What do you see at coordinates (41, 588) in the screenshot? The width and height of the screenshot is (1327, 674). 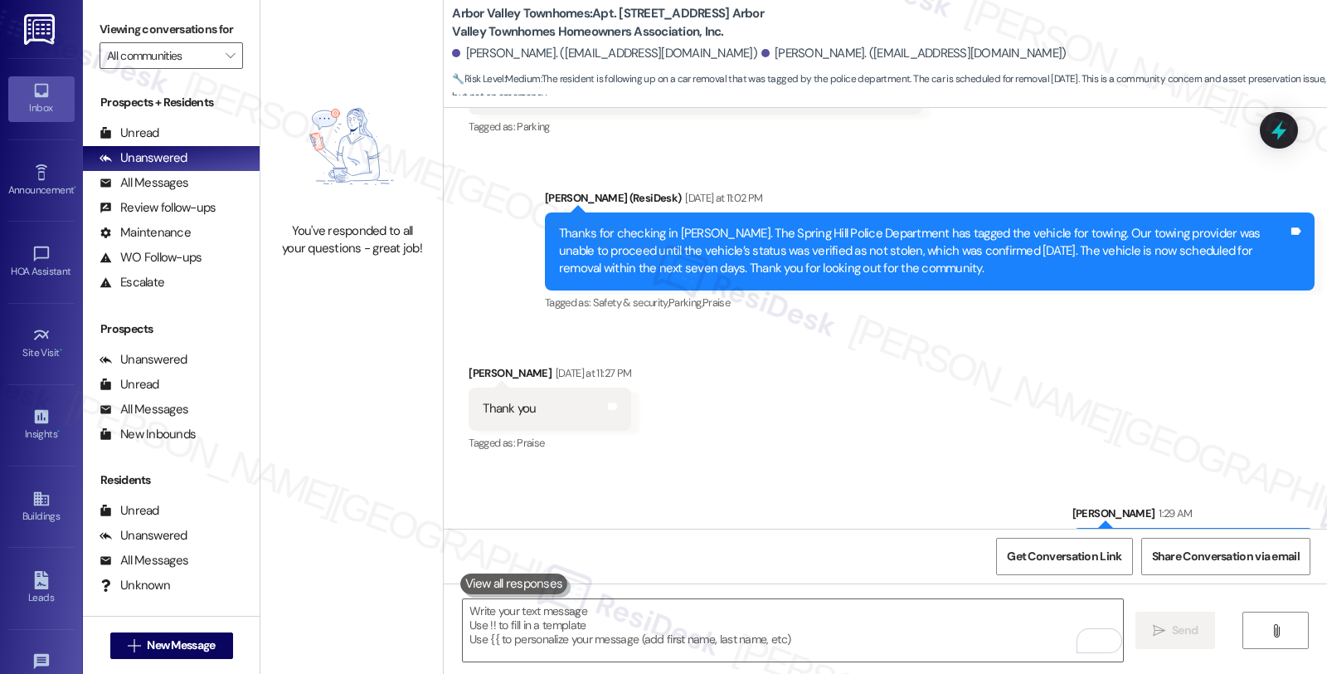 I see `a: Leads` at bounding box center [41, 588].